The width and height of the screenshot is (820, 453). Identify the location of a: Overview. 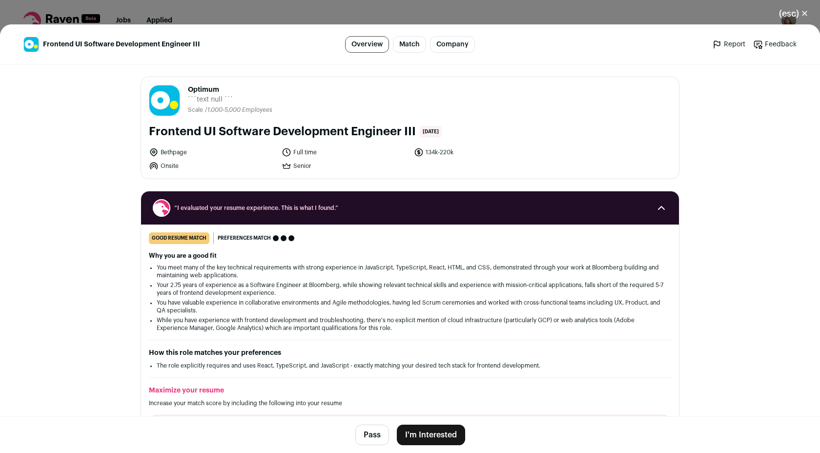
(367, 44).